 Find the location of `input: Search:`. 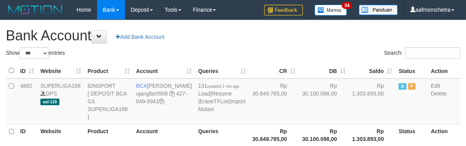

input: Search: is located at coordinates (433, 53).